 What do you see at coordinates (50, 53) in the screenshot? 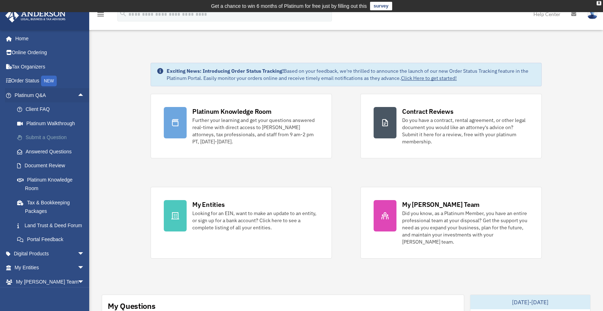
I see `a: Online Ordering` at bounding box center [50, 53].